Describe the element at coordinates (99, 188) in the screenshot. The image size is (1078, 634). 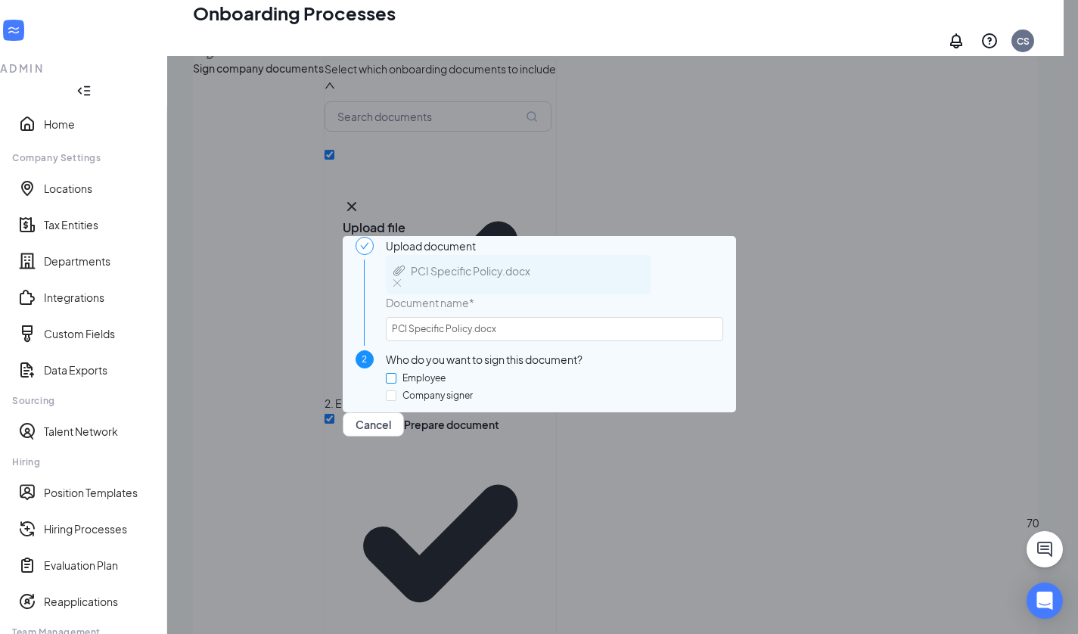
I see `a: Locations` at that location.